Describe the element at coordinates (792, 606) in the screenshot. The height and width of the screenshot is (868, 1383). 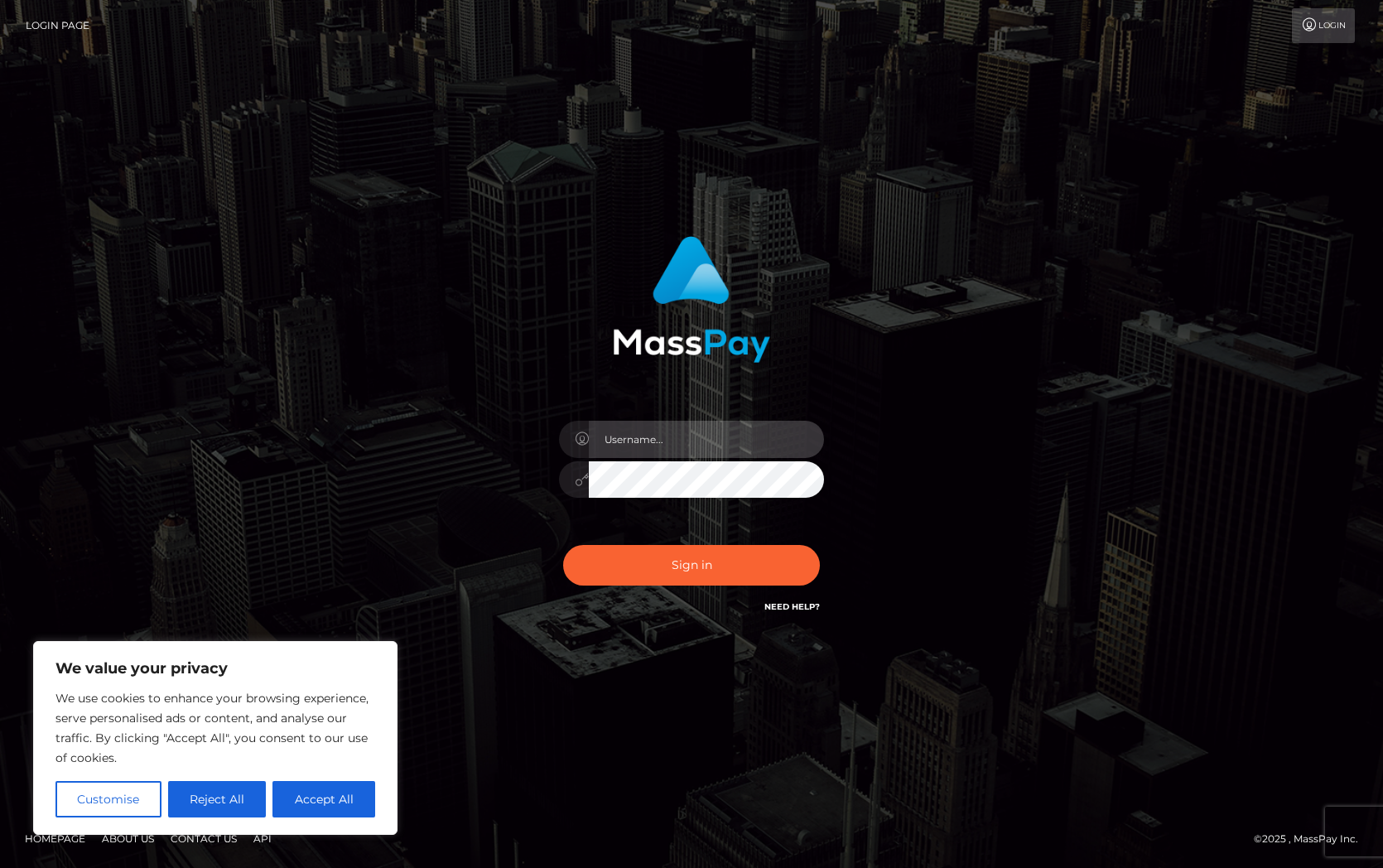
I see `a: Need Help?` at that location.